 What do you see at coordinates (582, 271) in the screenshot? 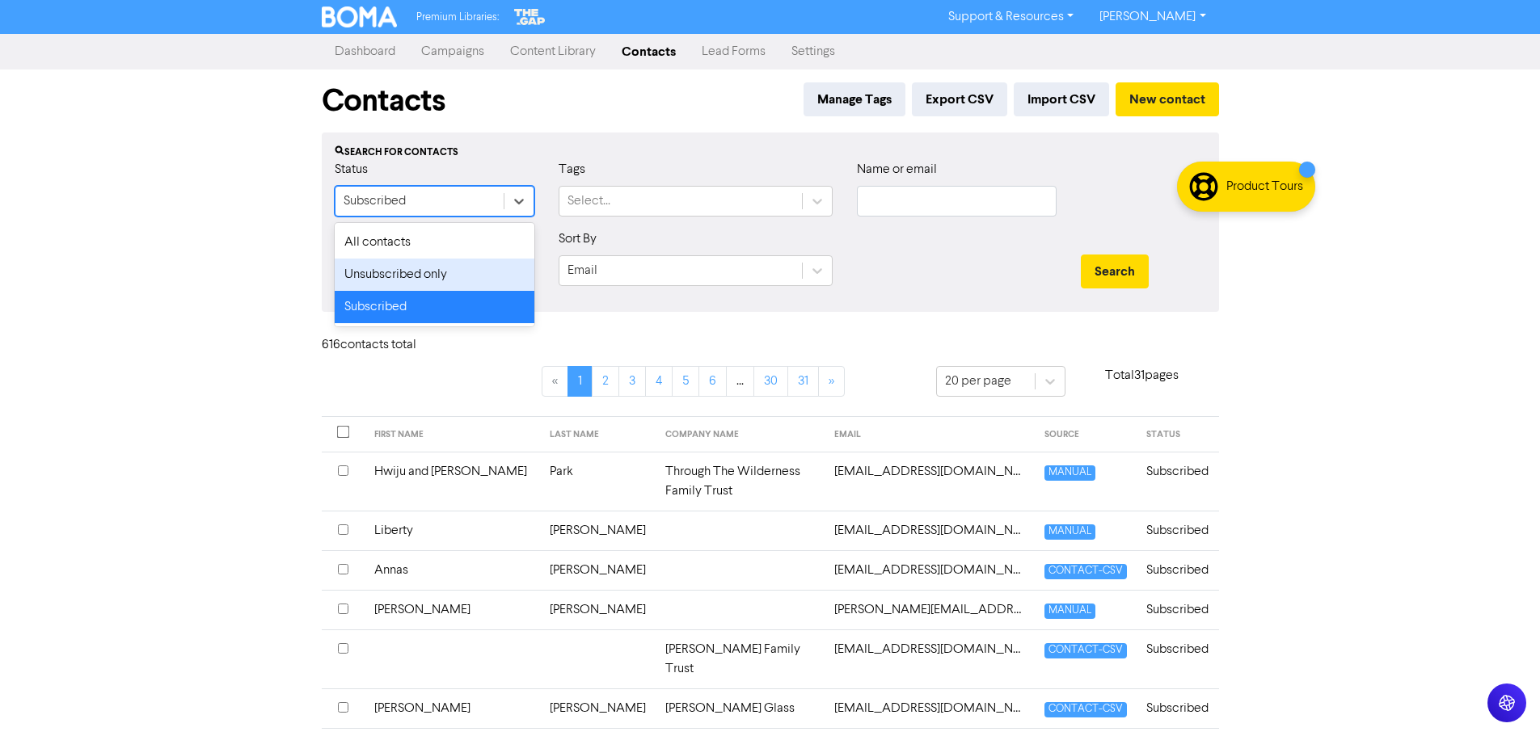
I see `div: Email` at bounding box center [582, 271].